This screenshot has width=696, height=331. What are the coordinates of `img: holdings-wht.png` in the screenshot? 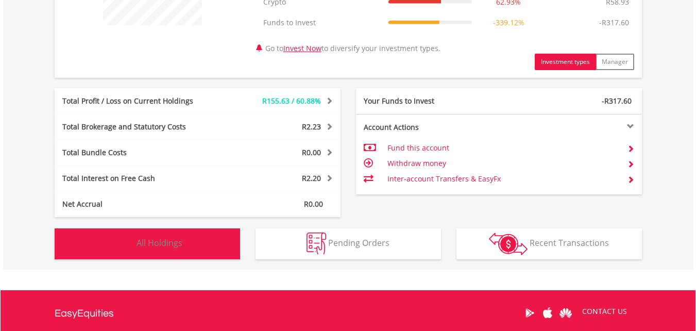 It's located at (123, 243).